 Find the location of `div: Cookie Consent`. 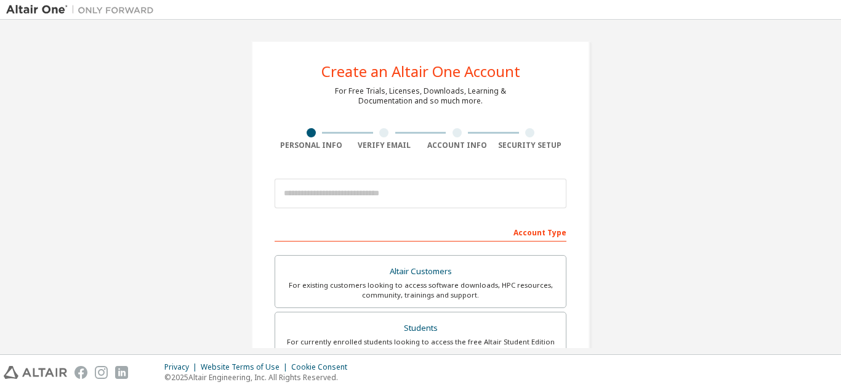

div: Cookie Consent is located at coordinates (323, 367).